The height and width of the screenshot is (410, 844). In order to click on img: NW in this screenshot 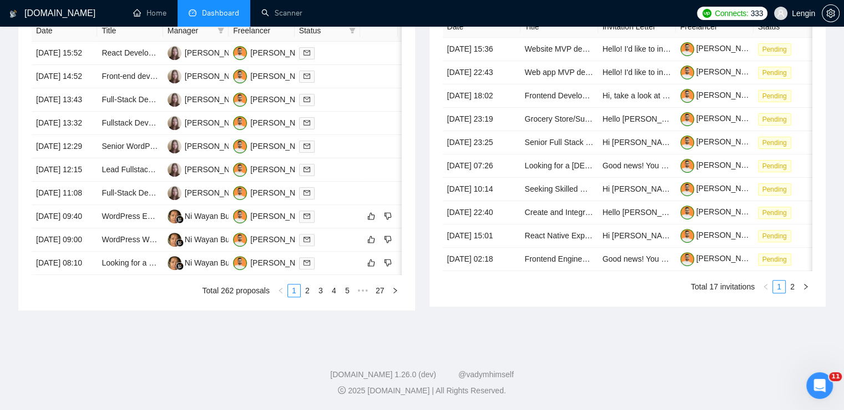, I will do `click(174, 263)`.